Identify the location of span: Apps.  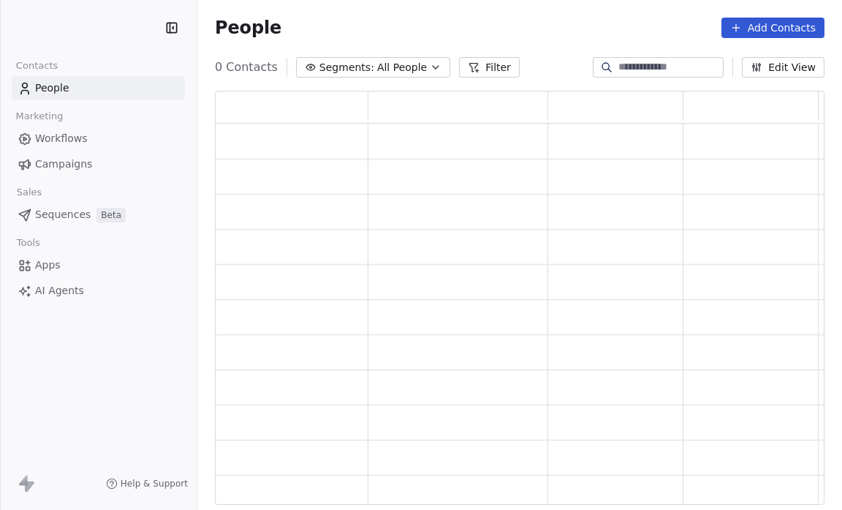
(48, 265).